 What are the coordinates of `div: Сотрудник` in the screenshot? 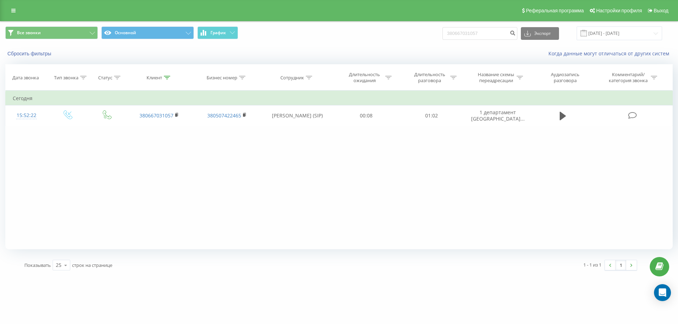 It's located at (292, 78).